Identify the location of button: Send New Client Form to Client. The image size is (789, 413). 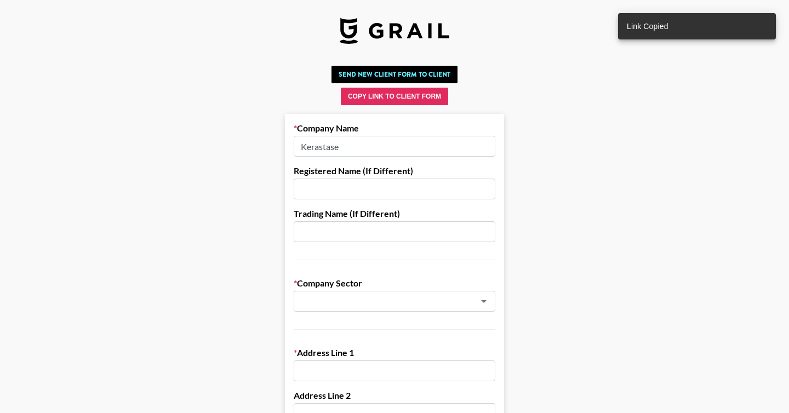
(394, 74).